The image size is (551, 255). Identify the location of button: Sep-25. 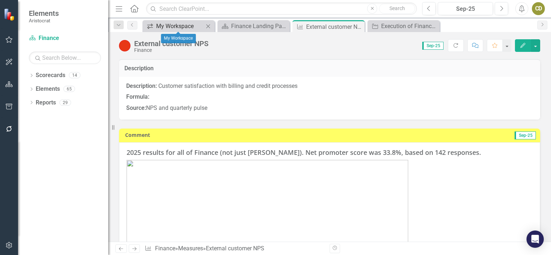
(465, 9).